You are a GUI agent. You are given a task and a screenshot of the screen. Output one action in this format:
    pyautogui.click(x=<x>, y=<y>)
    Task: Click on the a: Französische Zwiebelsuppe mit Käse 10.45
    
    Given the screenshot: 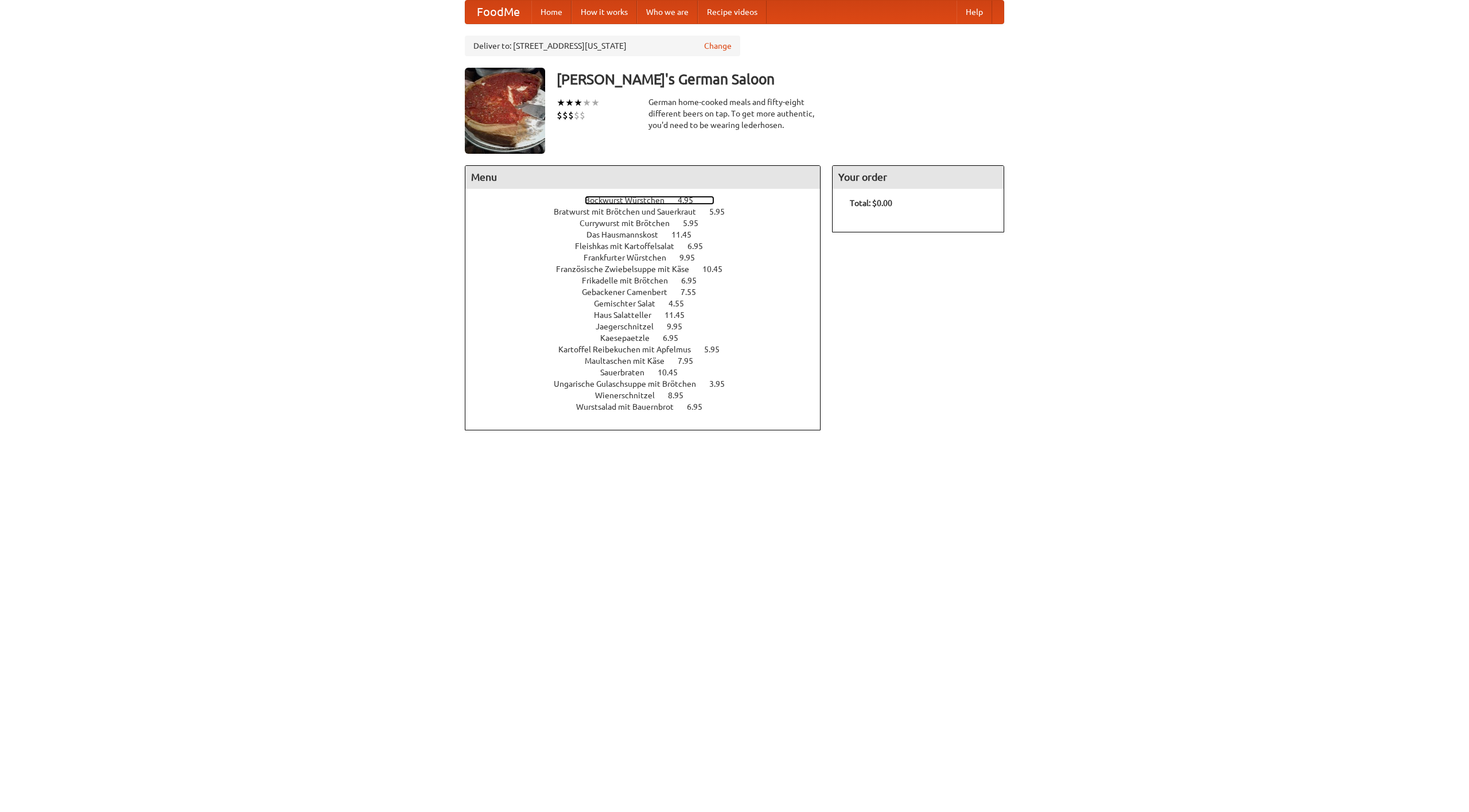 What is the action you would take?
    pyautogui.click(x=649, y=269)
    